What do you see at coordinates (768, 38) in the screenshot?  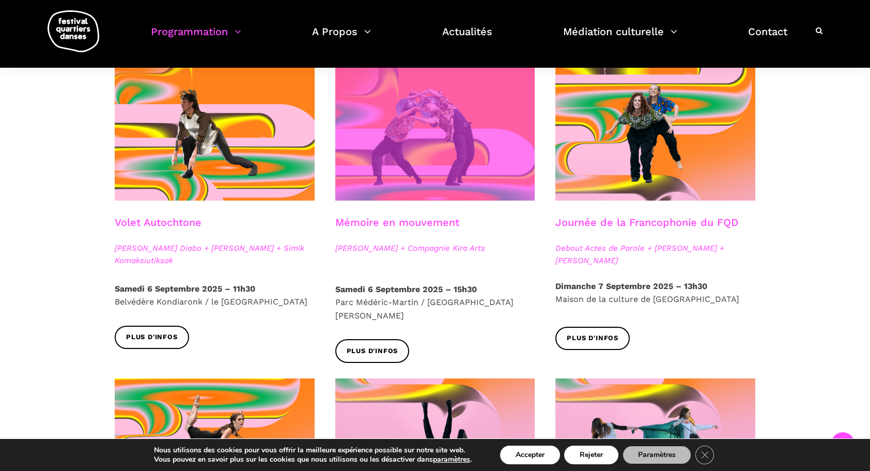 I see `a: Contact` at bounding box center [768, 38].